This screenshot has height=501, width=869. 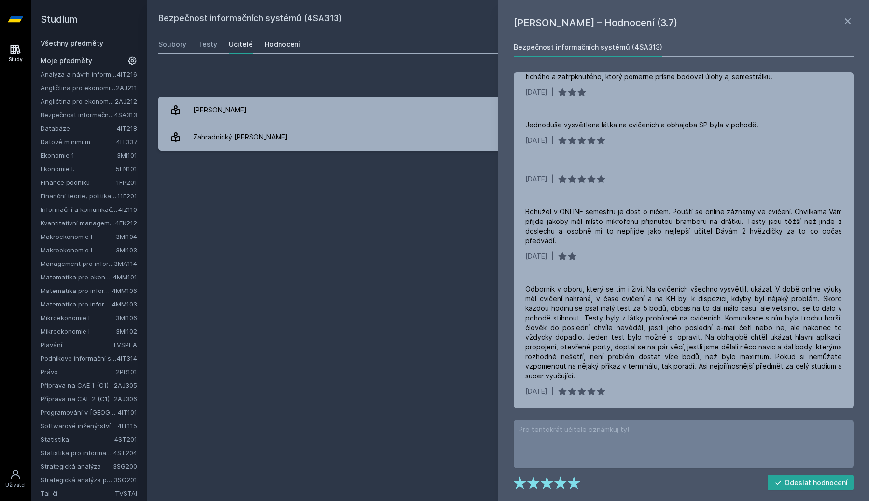 What do you see at coordinates (241, 44) in the screenshot?
I see `div: Učitelé` at bounding box center [241, 44].